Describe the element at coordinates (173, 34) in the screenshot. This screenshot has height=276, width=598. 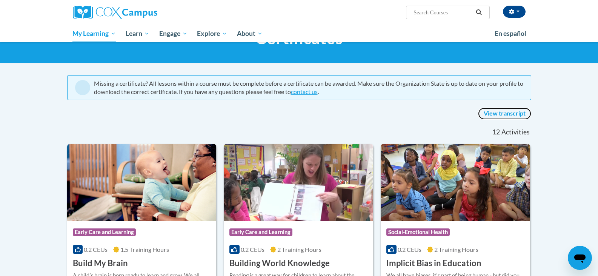
I see `a: Engage` at that location.